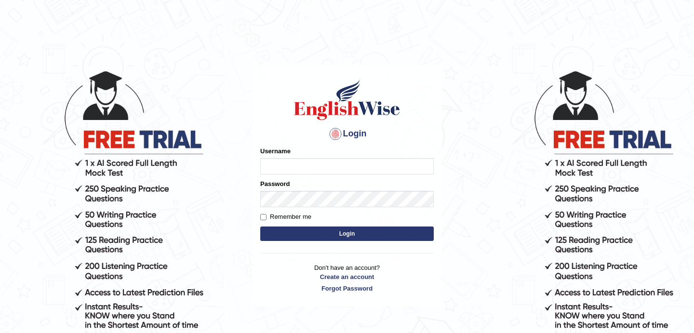  Describe the element at coordinates (347, 100) in the screenshot. I see `img: Logo of English Wise sign in for intelligent practice with AI` at that location.